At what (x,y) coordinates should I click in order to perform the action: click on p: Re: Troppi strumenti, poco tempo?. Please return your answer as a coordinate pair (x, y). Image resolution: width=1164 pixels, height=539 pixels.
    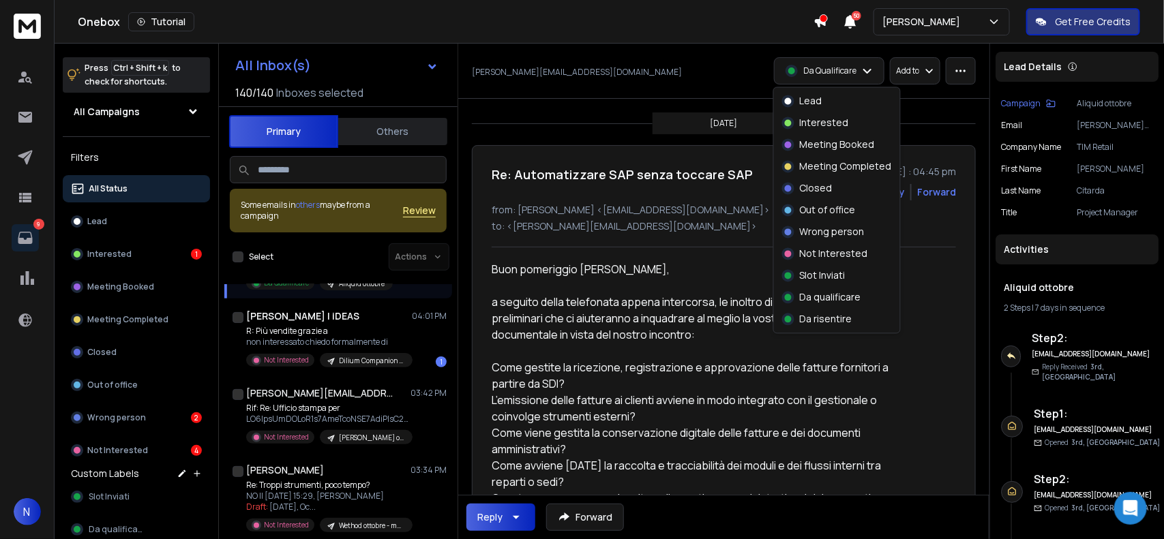
    Looking at the image, I should click on (328, 485).